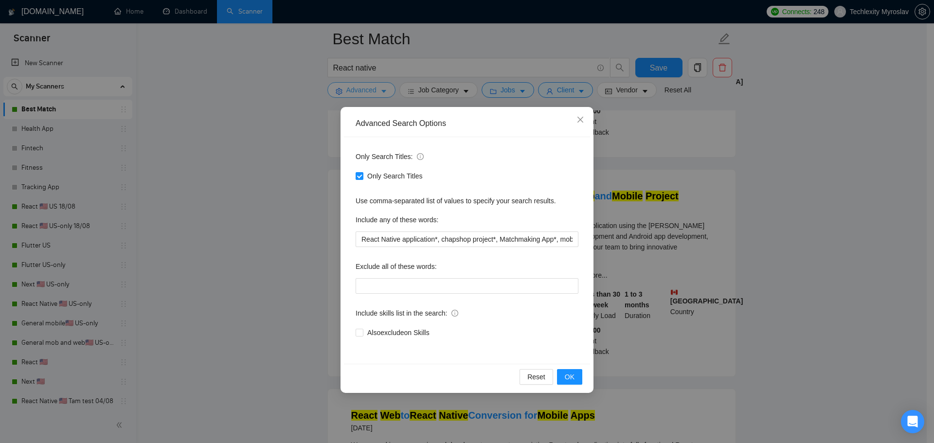  Describe the element at coordinates (398, 333) in the screenshot. I see `span: Also exclude on Skills` at that location.